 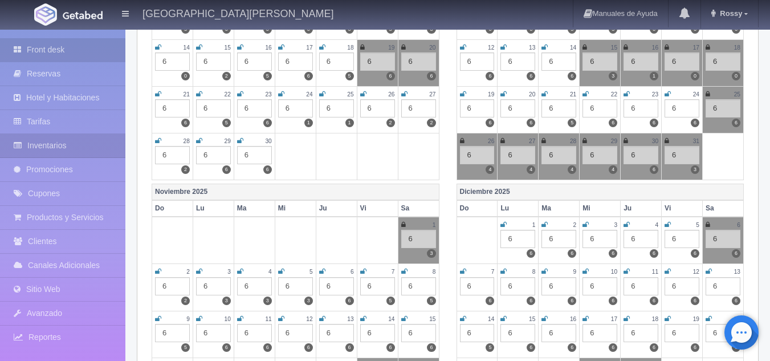 What do you see at coordinates (46, 14) in the screenshot?
I see `img: Getabed` at bounding box center [46, 14].